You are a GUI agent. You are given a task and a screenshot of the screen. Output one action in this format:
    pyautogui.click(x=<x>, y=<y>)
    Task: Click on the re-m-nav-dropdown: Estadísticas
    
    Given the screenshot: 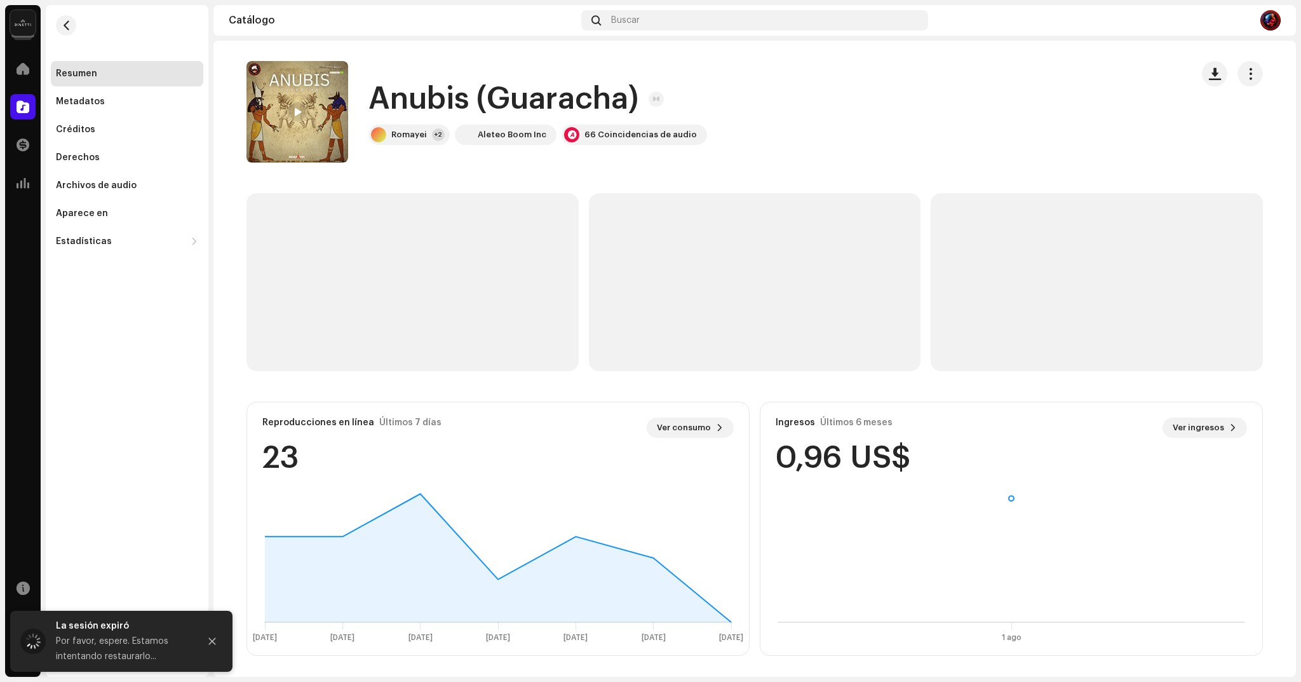 What is the action you would take?
    pyautogui.click(x=127, y=241)
    